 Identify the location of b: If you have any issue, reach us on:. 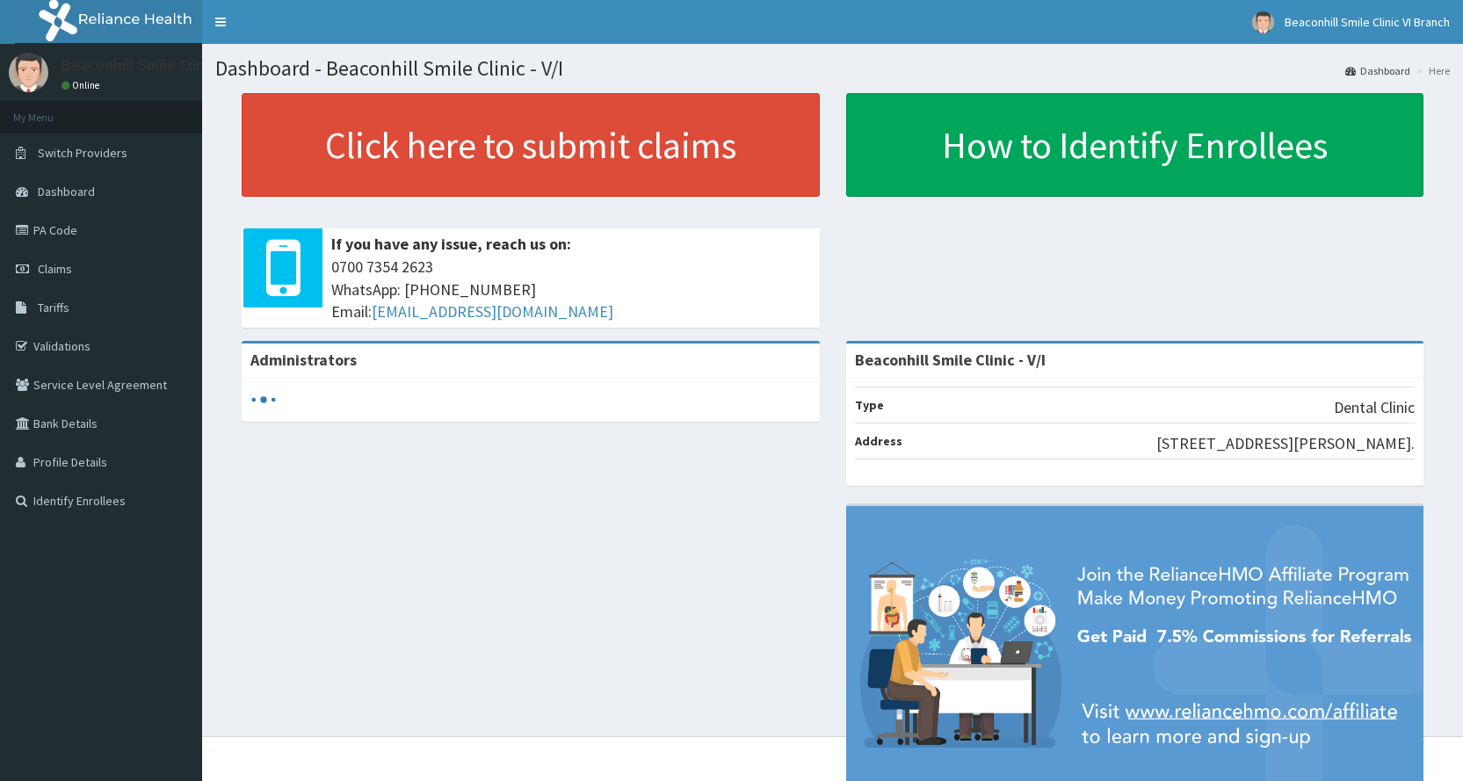
(451, 243).